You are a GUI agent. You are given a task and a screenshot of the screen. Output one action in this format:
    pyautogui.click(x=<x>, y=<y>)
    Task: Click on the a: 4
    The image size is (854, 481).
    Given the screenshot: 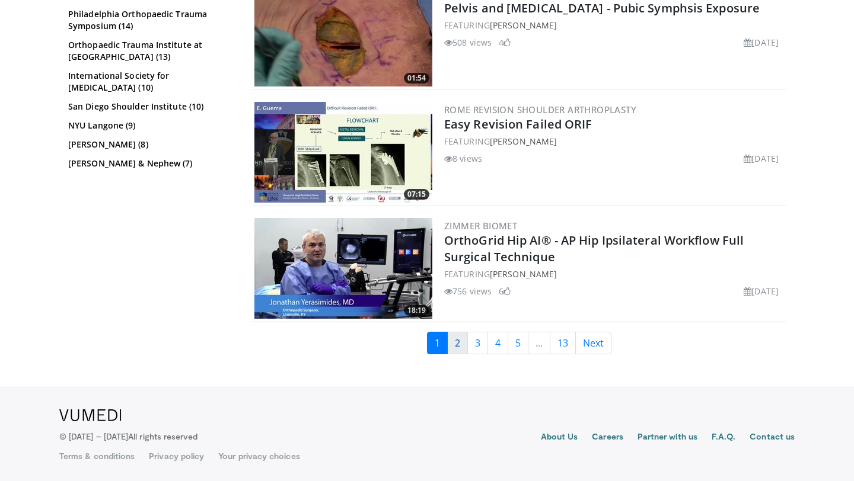 What is the action you would take?
    pyautogui.click(x=497, y=343)
    